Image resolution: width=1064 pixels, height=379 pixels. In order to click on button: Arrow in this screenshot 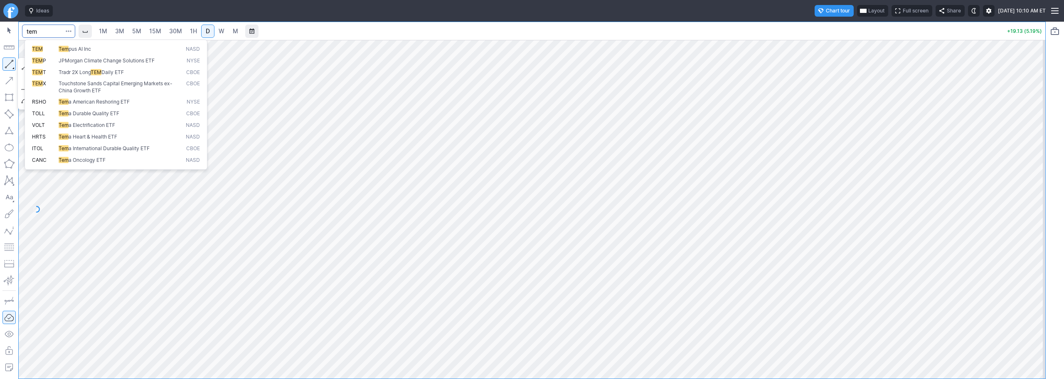, I will do `click(9, 81)`.